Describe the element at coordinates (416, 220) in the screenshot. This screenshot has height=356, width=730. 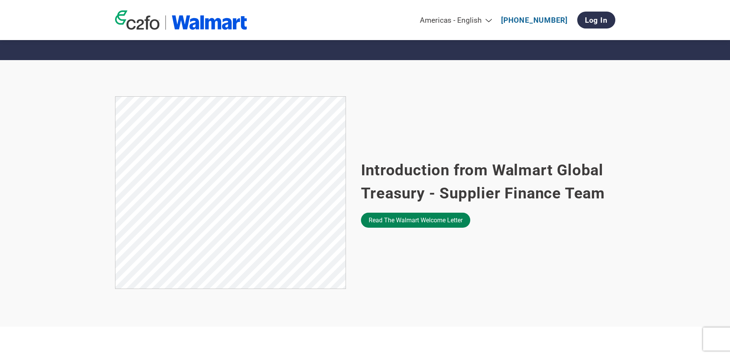
I see `a: Read the Walmart welcome letter` at that location.